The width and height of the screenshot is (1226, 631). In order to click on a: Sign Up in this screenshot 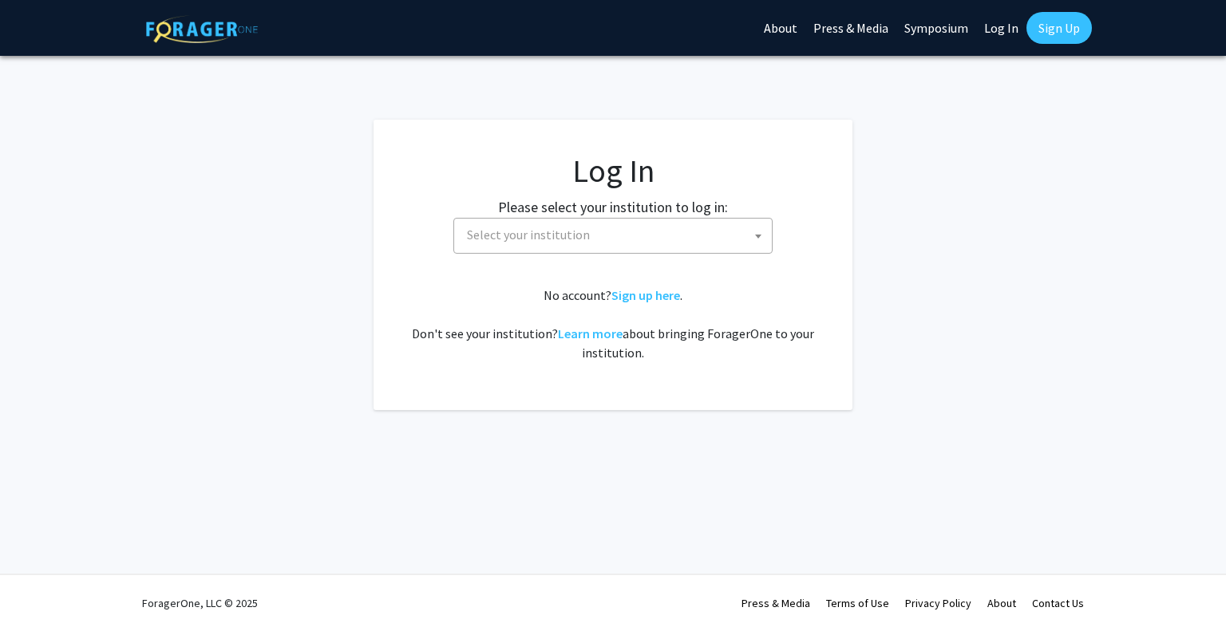, I will do `click(1059, 28)`.